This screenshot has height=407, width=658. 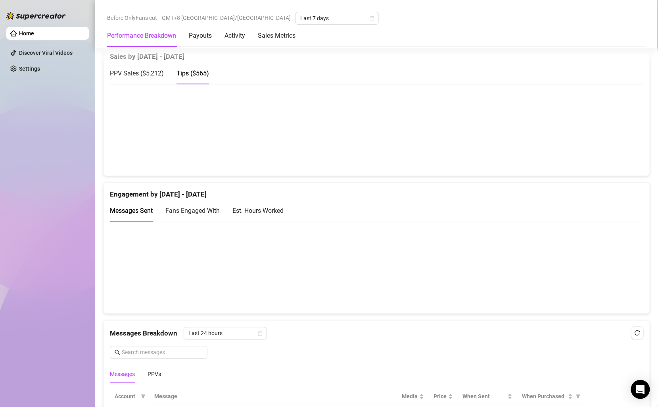 What do you see at coordinates (551, 396) in the screenshot?
I see `th: When Purchased` at bounding box center [551, 396].